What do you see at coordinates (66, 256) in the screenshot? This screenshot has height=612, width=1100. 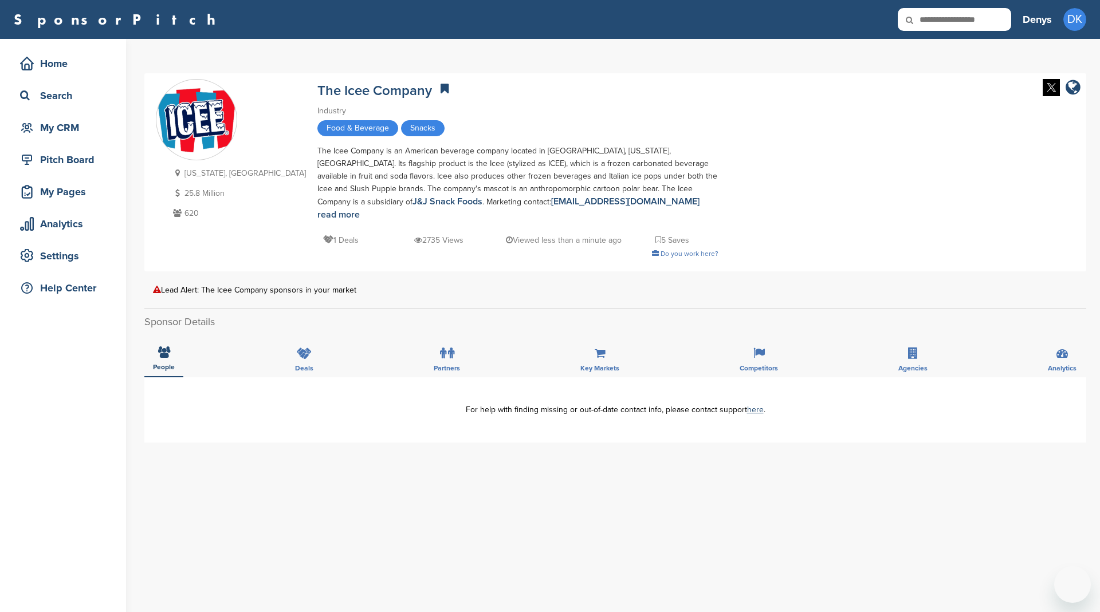 I see `div: Settings` at bounding box center [66, 256].